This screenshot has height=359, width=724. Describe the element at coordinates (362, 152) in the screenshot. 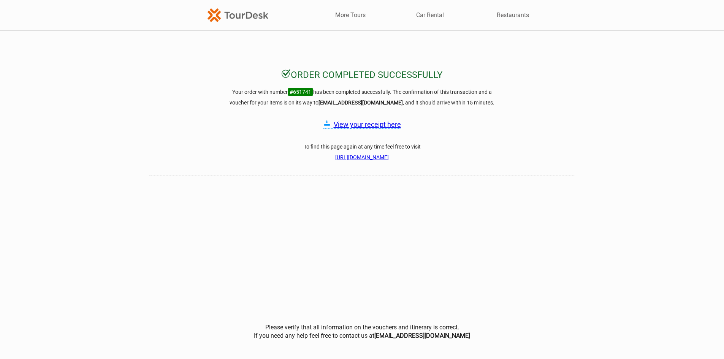

I see `h3: To find this page again at any time feel free to visit` at that location.